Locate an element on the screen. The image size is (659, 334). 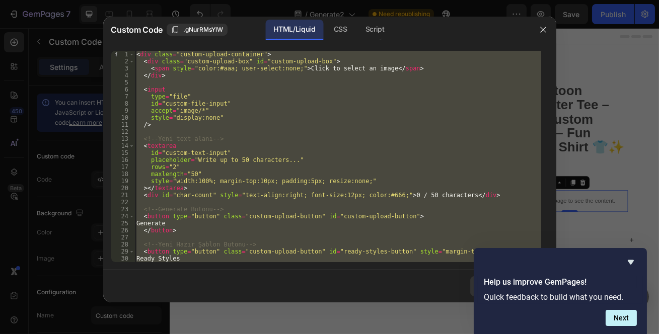
span: .gNurRMsYlW is located at coordinates (203, 30).